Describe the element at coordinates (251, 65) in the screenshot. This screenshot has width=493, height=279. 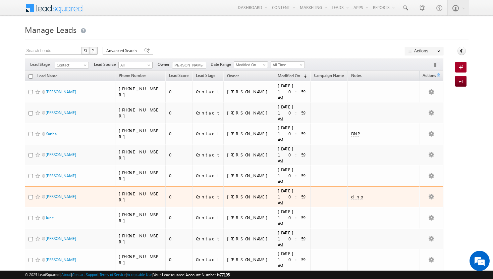
I see `a: Modified On` at that location.